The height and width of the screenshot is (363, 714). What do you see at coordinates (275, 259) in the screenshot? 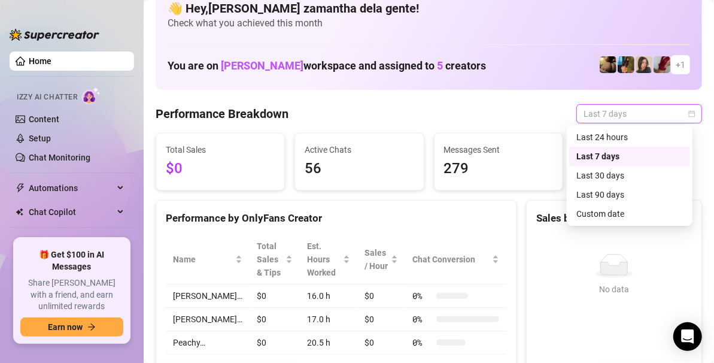
I see `th: Total Sales & Tips` at bounding box center [275, 259].